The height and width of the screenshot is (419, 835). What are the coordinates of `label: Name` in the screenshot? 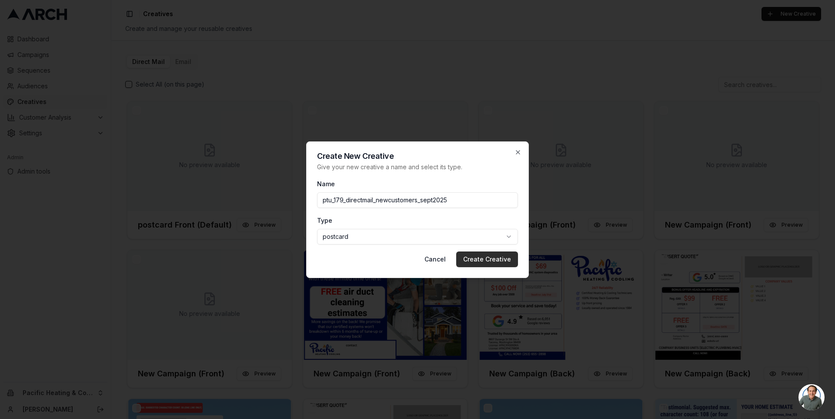 It's located at (326, 184).